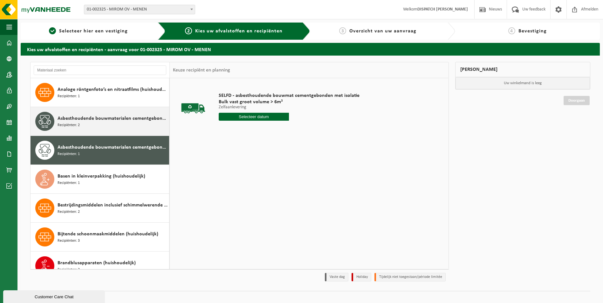 This screenshot has height=303, width=603. I want to click on span: Selecteer hier een vestiging, so click(93, 31).